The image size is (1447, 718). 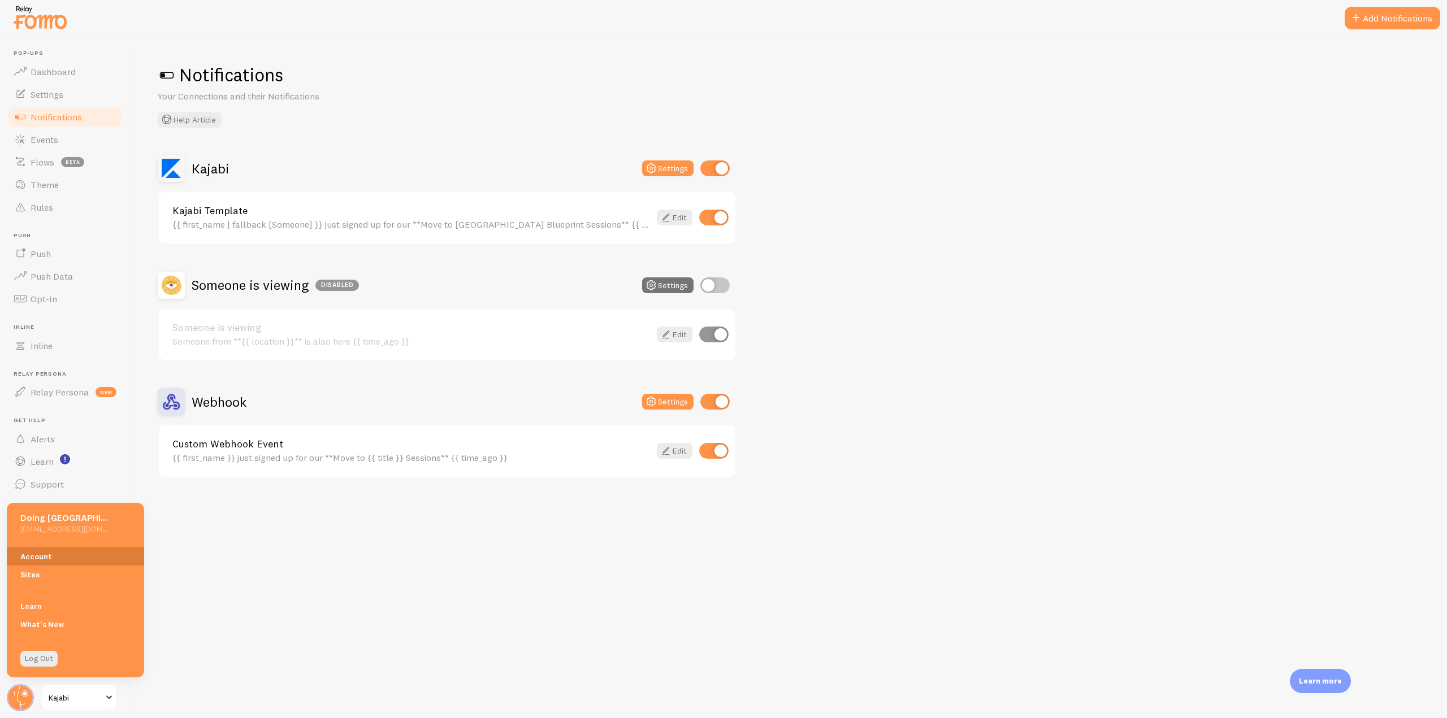 I want to click on a: Push Data, so click(x=65, y=276).